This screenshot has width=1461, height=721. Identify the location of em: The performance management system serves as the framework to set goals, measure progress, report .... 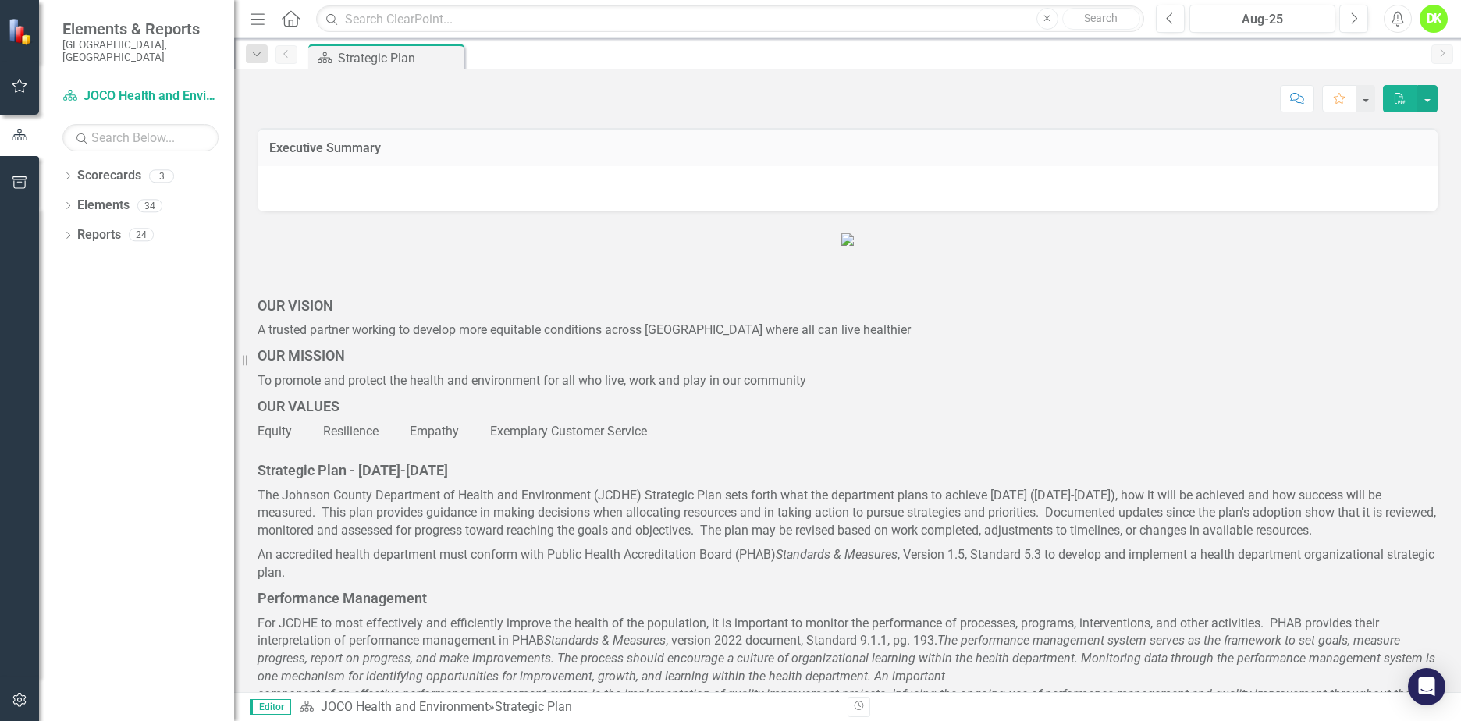
(846, 676).